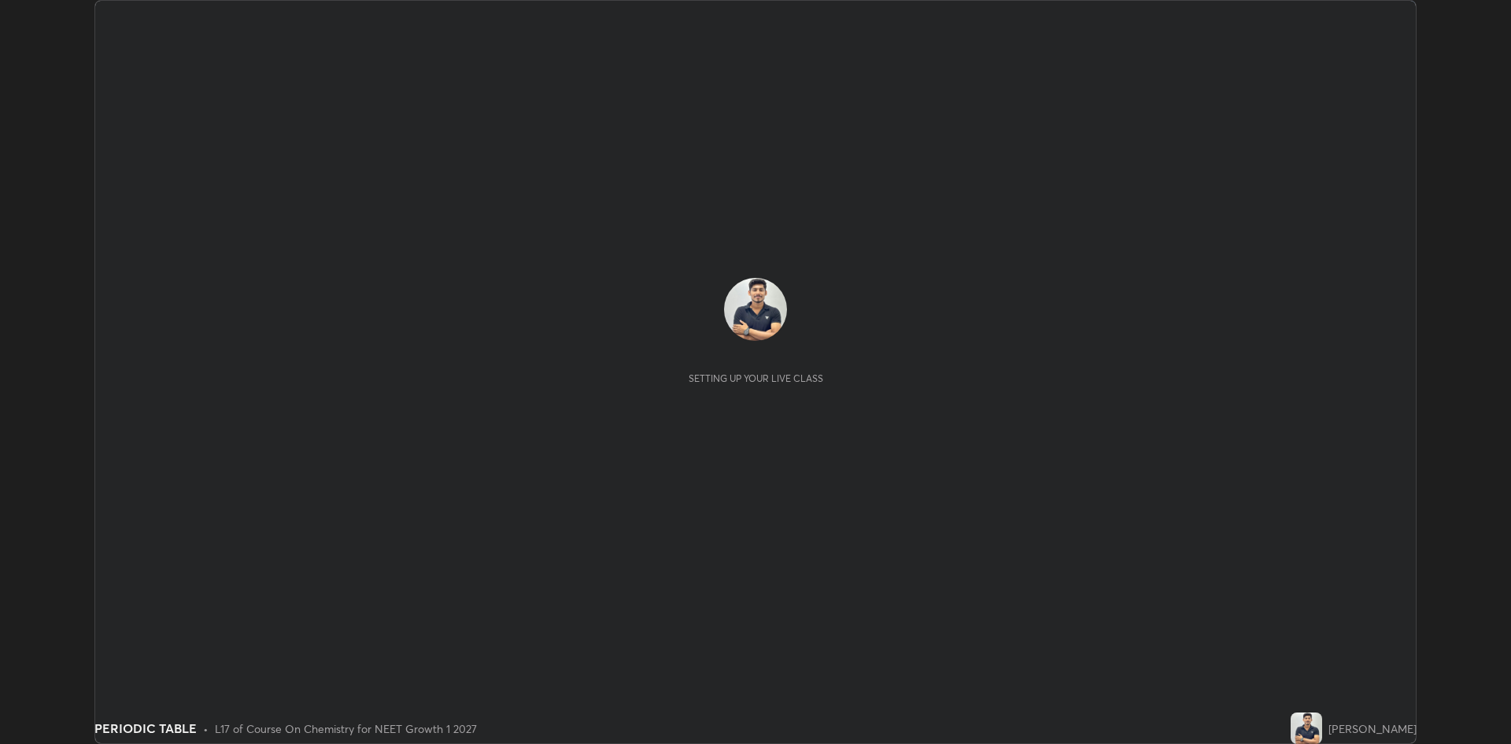  What do you see at coordinates (146, 728) in the screenshot?
I see `div: PERIODIC TABLE` at bounding box center [146, 728].